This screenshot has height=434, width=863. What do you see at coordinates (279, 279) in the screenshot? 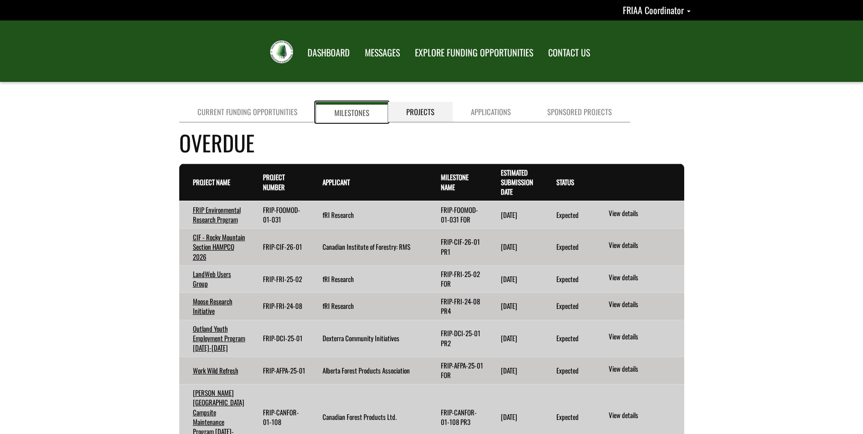
I see `td: FRIP-FRI-25-02` at bounding box center [279, 279].